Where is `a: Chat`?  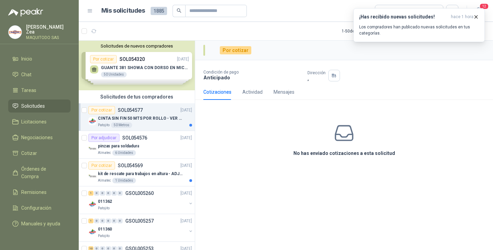 a: Chat is located at coordinates (39, 75).